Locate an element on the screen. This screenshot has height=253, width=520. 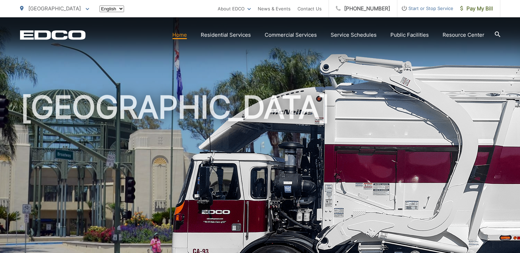
select: Select a language is located at coordinates (112, 9).